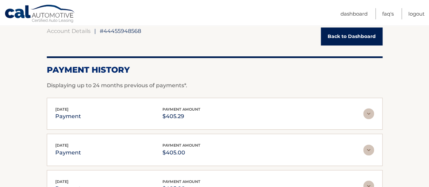  What do you see at coordinates (120, 31) in the screenshot?
I see `span: #44455948568` at bounding box center [120, 31].